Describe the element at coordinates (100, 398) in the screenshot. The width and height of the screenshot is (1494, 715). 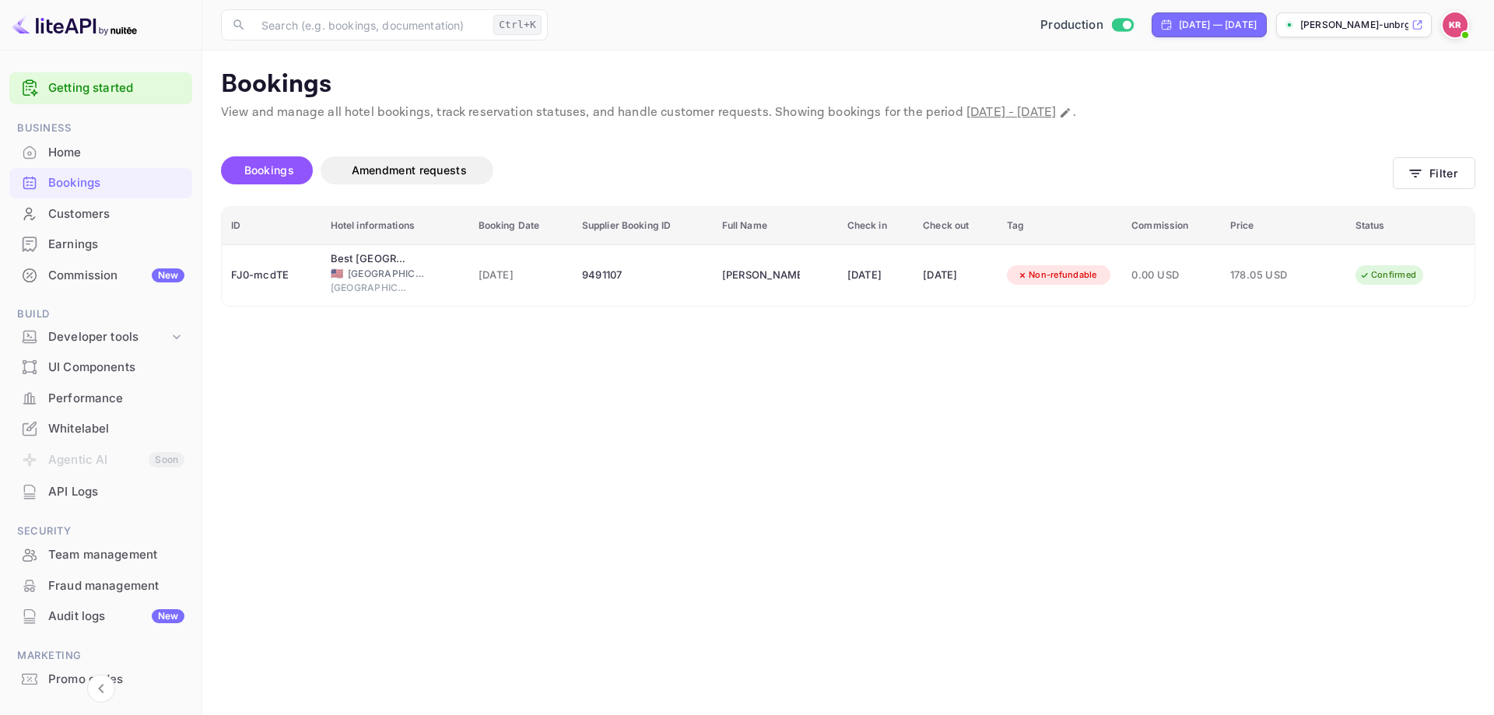
I see `a: Performance` at that location.